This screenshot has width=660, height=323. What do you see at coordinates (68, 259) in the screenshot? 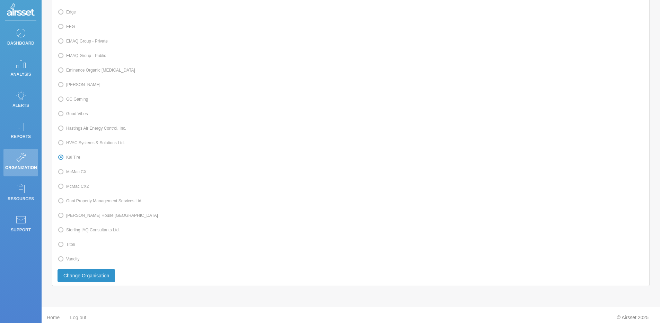
I see `label: Vancity` at bounding box center [68, 259].